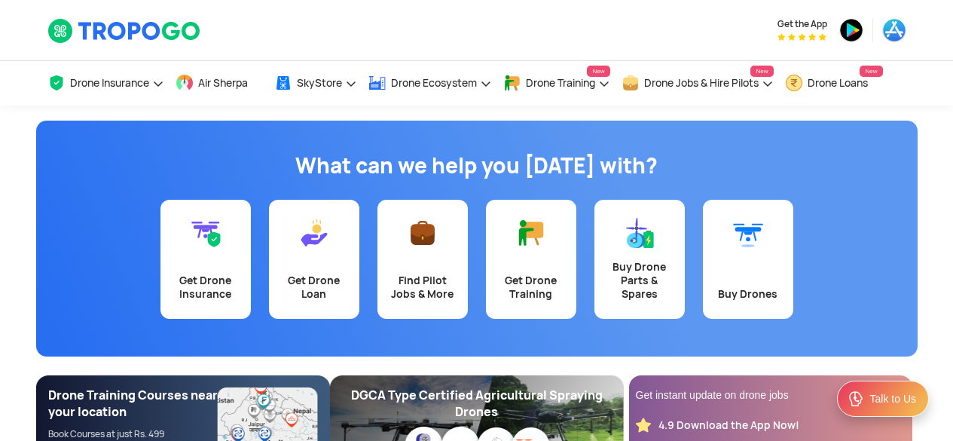  What do you see at coordinates (698, 83) in the screenshot?
I see `a: Drone Jobs & Hire PilotsNew` at bounding box center [698, 83].